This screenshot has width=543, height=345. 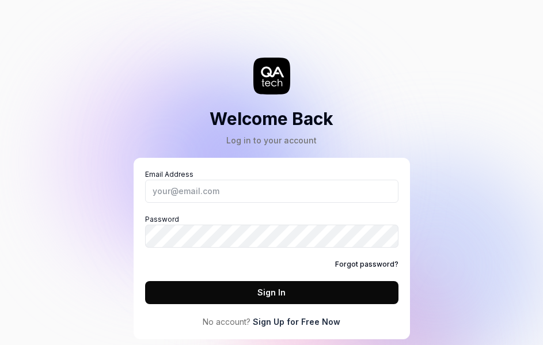 I want to click on span: No account?, so click(x=226, y=321).